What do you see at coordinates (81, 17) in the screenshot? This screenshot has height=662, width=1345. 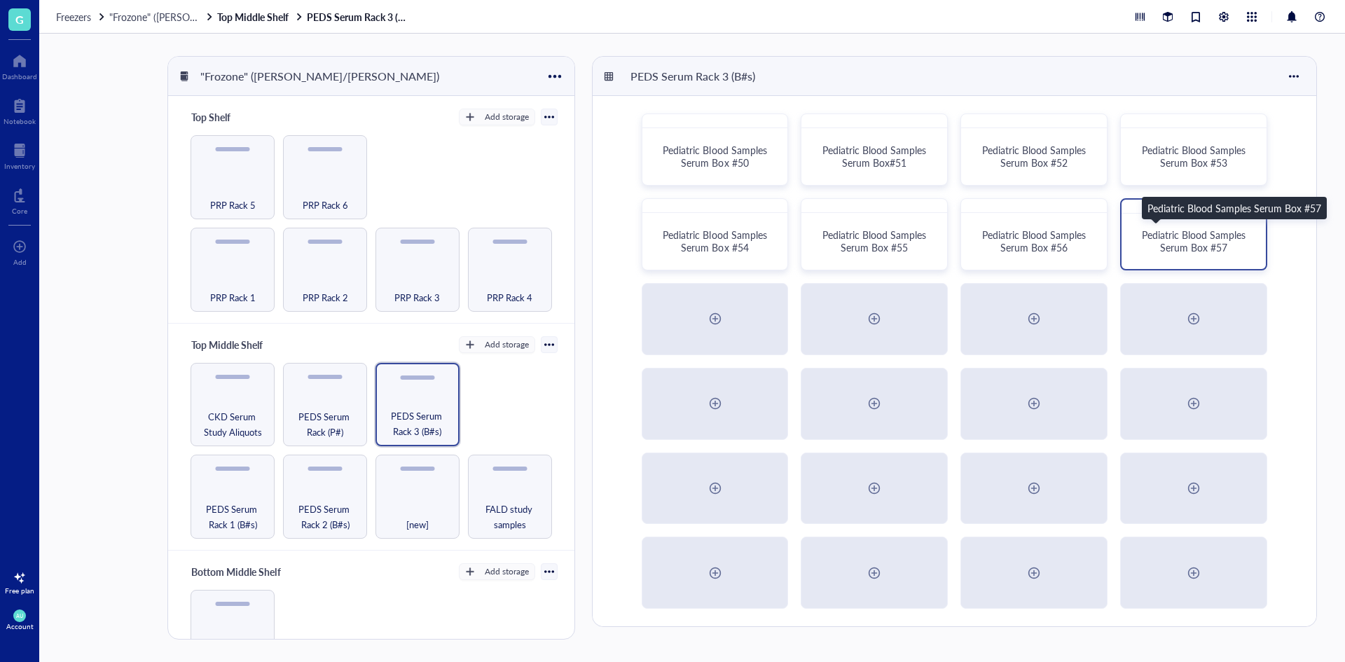 I see `a: Freezers` at bounding box center [81, 17].